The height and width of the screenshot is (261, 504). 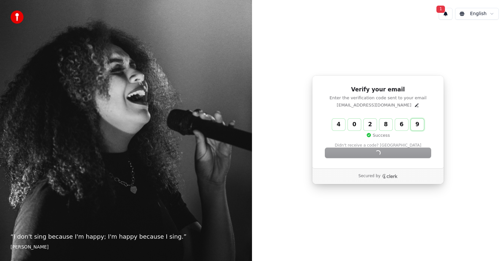 What do you see at coordinates (378, 98) in the screenshot?
I see `p: Enter the verification code sent to your email` at bounding box center [378, 98].